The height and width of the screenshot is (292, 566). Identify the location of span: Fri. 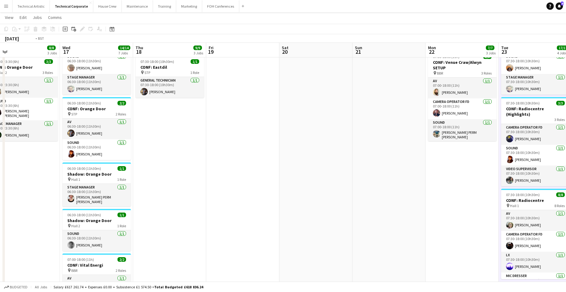
(211, 48).